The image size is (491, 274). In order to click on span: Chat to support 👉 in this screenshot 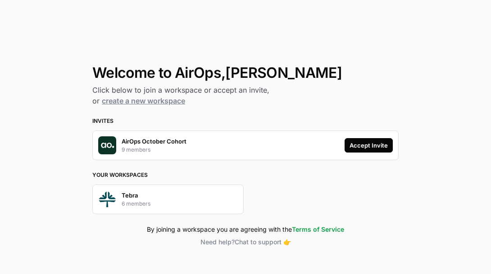, I will do `click(262, 242)`.